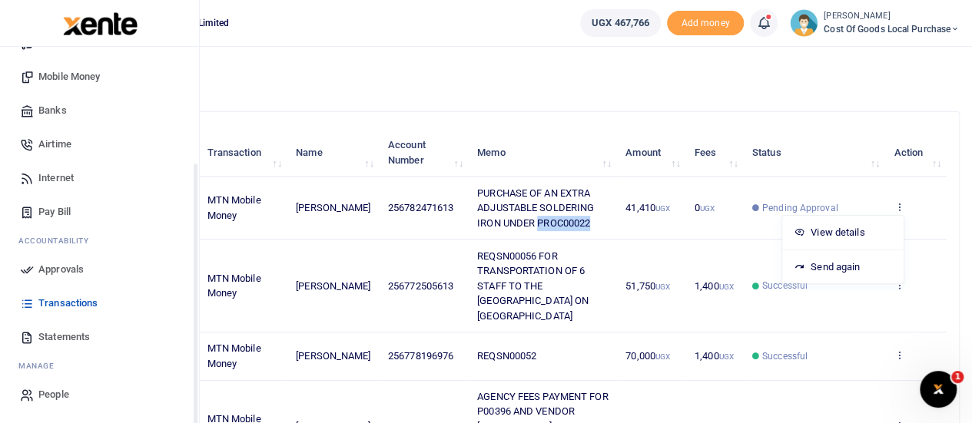  I want to click on span: REQSN00052, so click(506, 356).